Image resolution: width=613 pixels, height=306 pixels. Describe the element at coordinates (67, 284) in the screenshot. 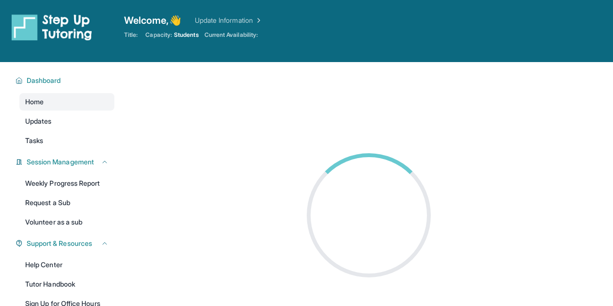

I see `a: Tutor Handbook` at that location.